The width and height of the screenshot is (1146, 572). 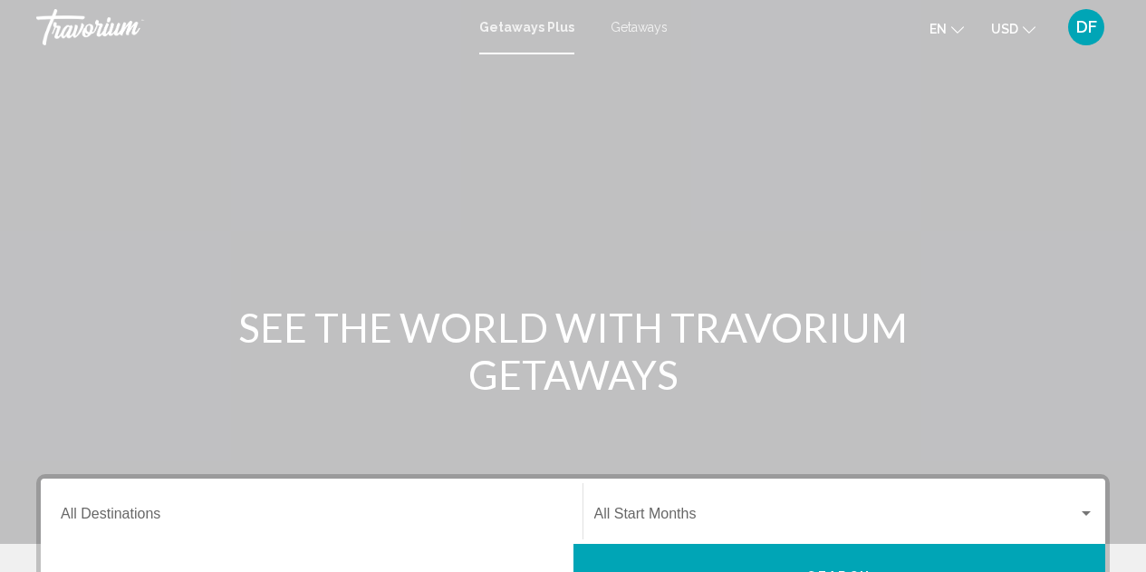 I want to click on button: User Menu, so click(x=1086, y=27).